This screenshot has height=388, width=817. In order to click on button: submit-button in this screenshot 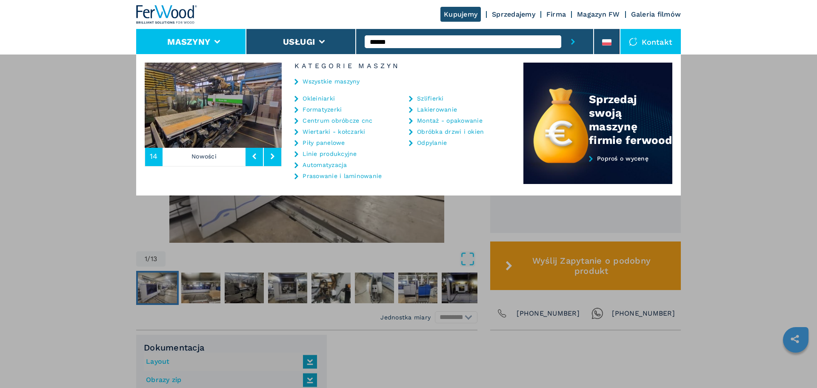, I will do `click(573, 42)`.